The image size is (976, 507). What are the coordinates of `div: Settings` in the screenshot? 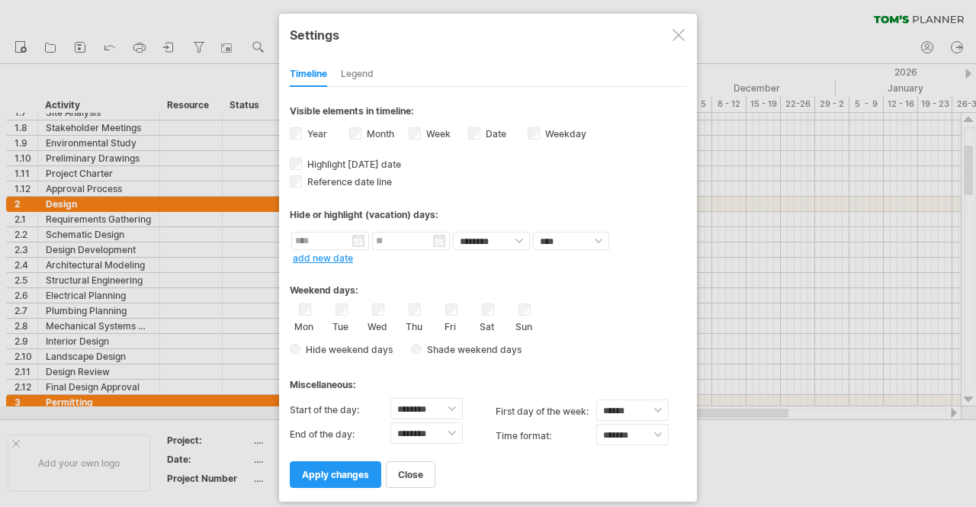 It's located at (488, 34).